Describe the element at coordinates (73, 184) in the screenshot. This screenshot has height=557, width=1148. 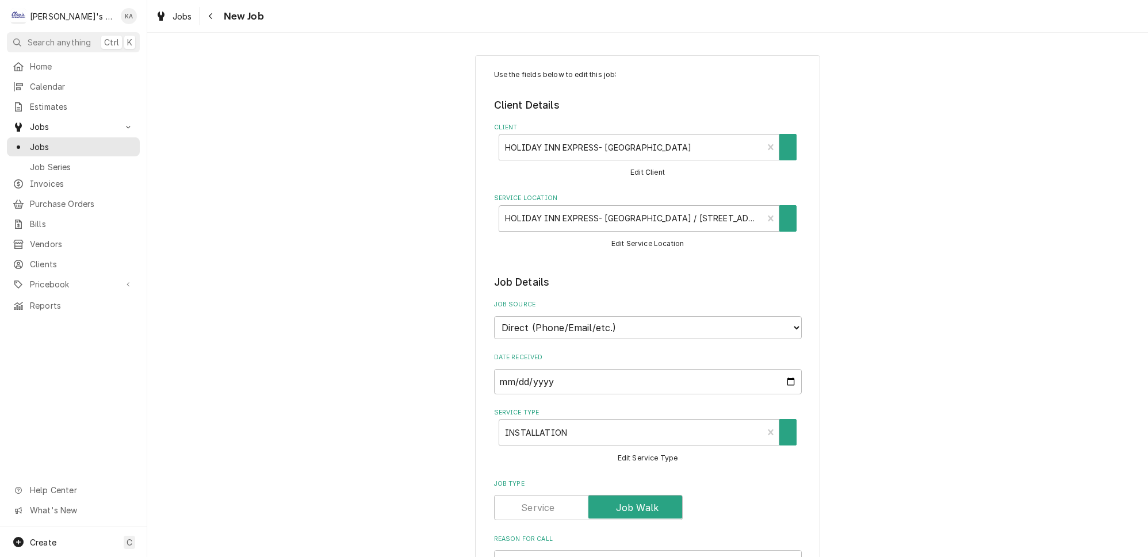
I see `a: Invoices` at that location.